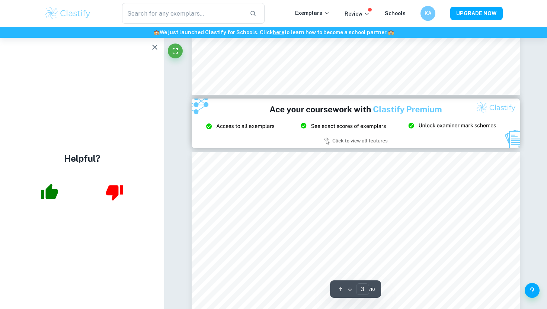 This screenshot has height=309, width=547. Describe the element at coordinates (428, 13) in the screenshot. I see `button: KA` at that location.